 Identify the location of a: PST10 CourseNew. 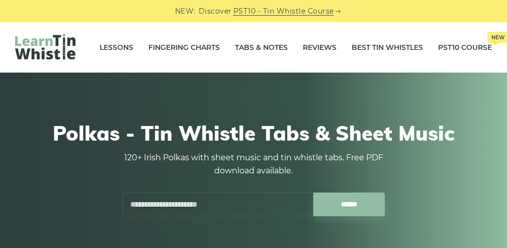
(465, 47).